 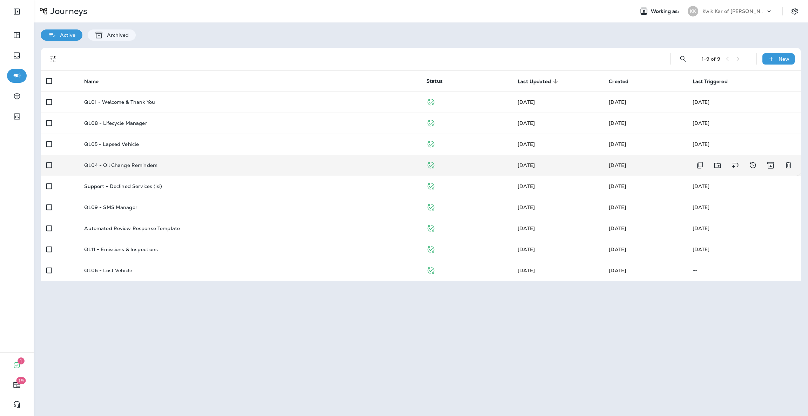 What do you see at coordinates (17, 365) in the screenshot?
I see `button: 1` at bounding box center [17, 365].